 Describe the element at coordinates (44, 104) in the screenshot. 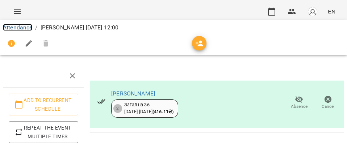

I see `span: Add to recurrent schedule` at that location.